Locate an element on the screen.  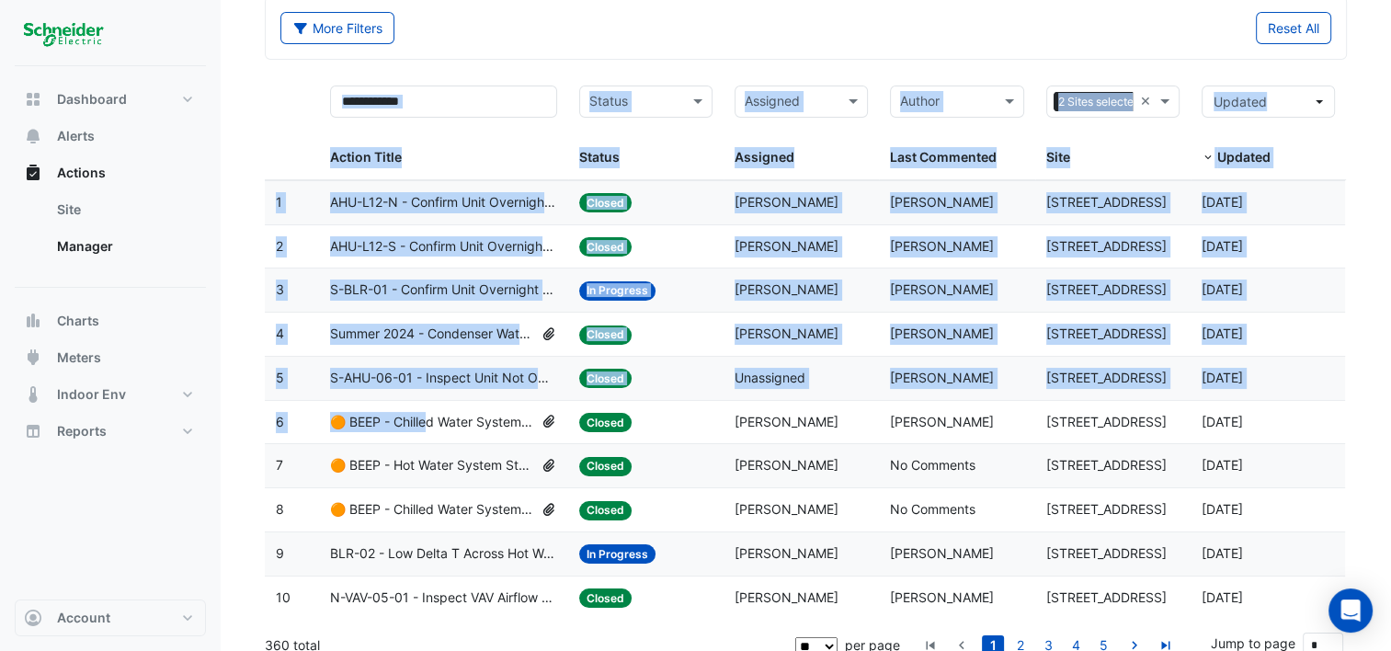
span: Indoor Env is located at coordinates (91, 394).